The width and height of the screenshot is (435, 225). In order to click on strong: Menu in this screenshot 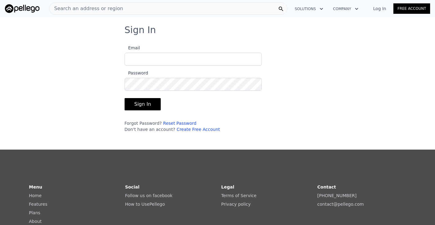, I will do `click(36, 187)`.